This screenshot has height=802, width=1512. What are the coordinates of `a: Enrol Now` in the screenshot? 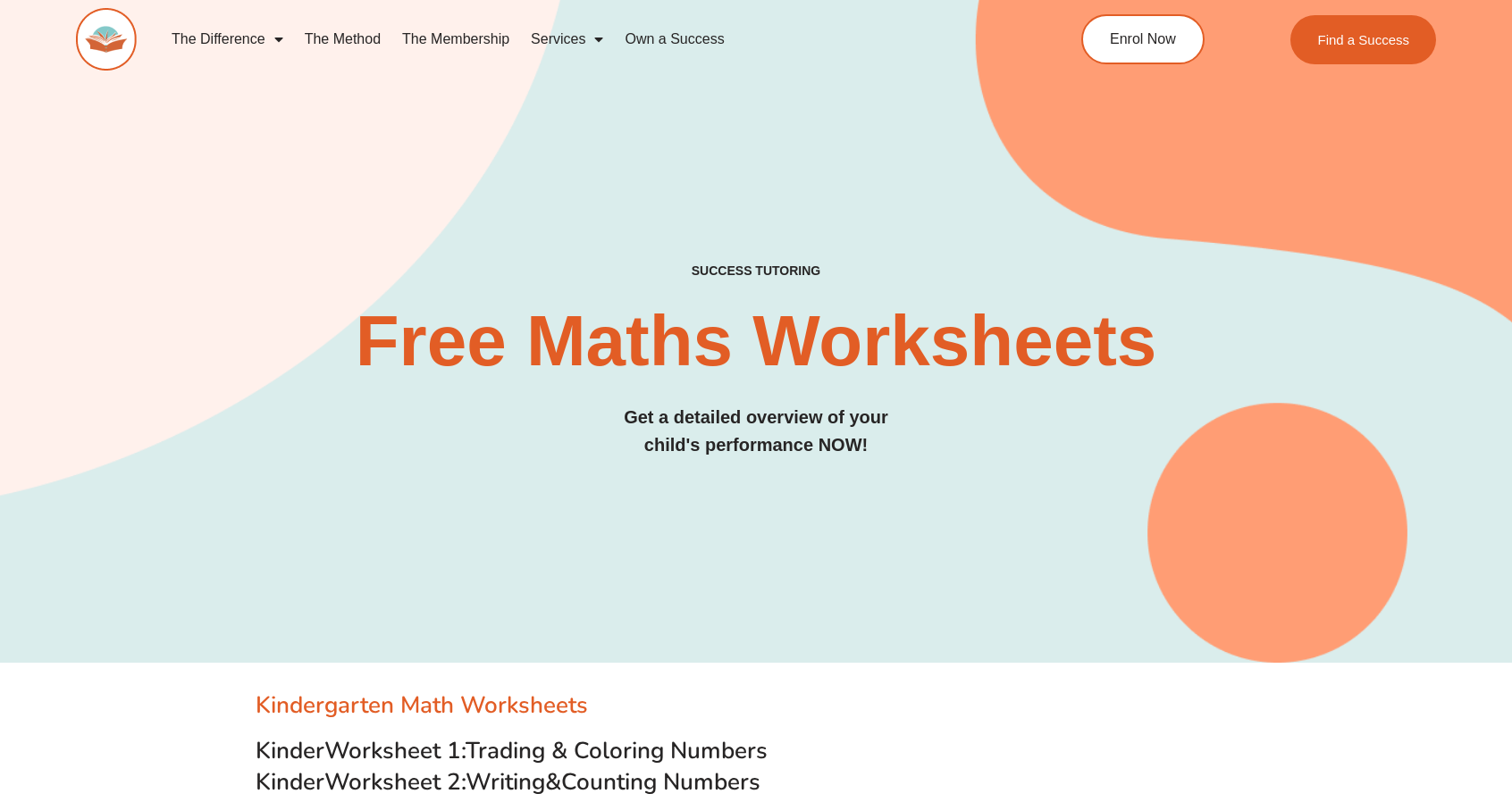 It's located at (1143, 39).